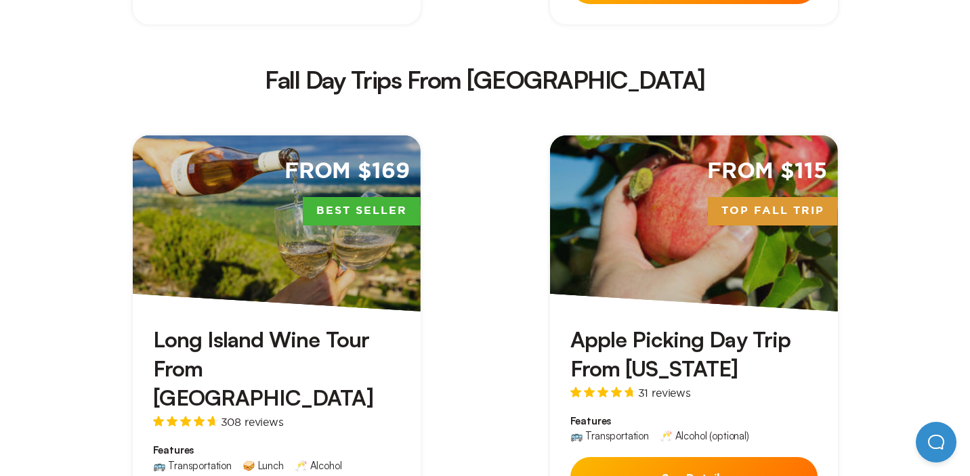 The height and width of the screenshot is (476, 970). What do you see at coordinates (767, 171) in the screenshot?
I see `span: From $115` at bounding box center [767, 171].